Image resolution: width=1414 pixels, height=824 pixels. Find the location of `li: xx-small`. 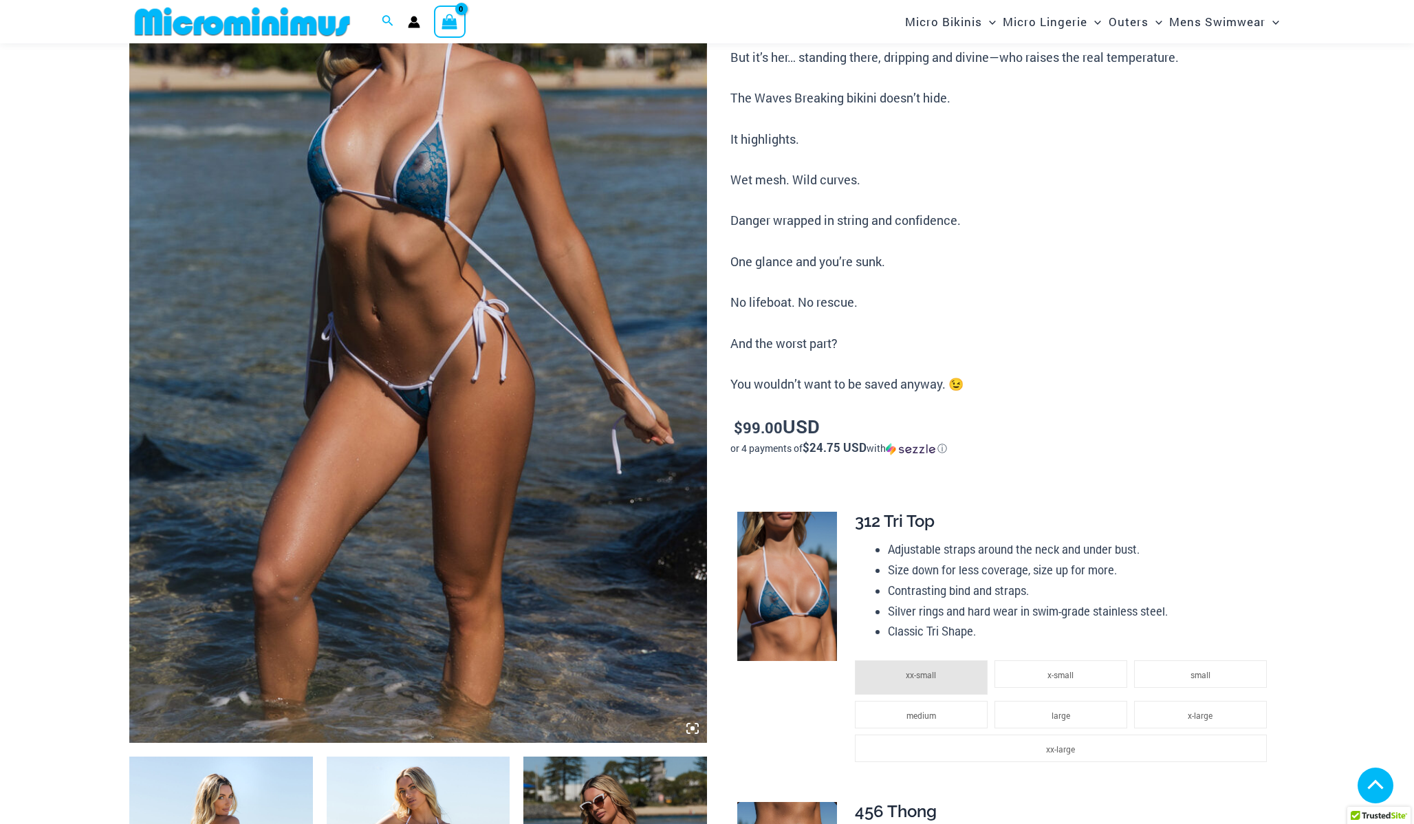

li: xx-small is located at coordinates (921, 678).